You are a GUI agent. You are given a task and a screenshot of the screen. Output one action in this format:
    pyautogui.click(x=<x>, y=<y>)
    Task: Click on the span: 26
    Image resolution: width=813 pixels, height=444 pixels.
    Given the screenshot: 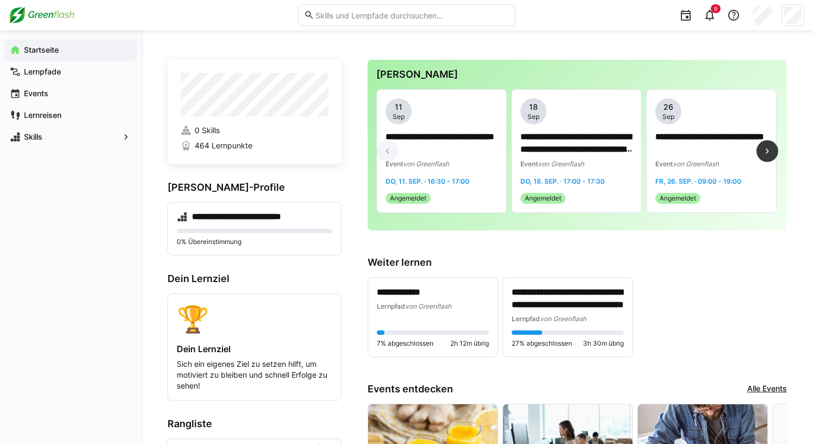 What is the action you would take?
    pyautogui.click(x=668, y=107)
    